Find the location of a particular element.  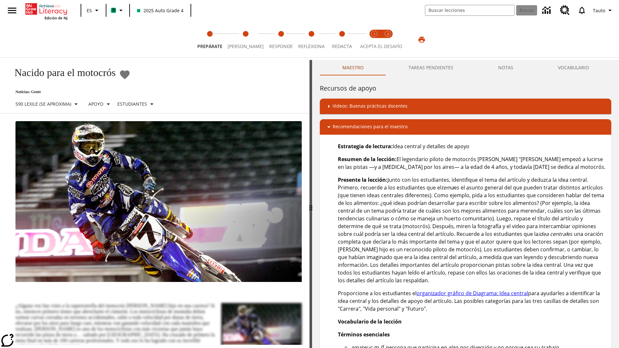

button: Seleccione Lexile, 590 Lexile (Se aproxima) is located at coordinates (48, 104).